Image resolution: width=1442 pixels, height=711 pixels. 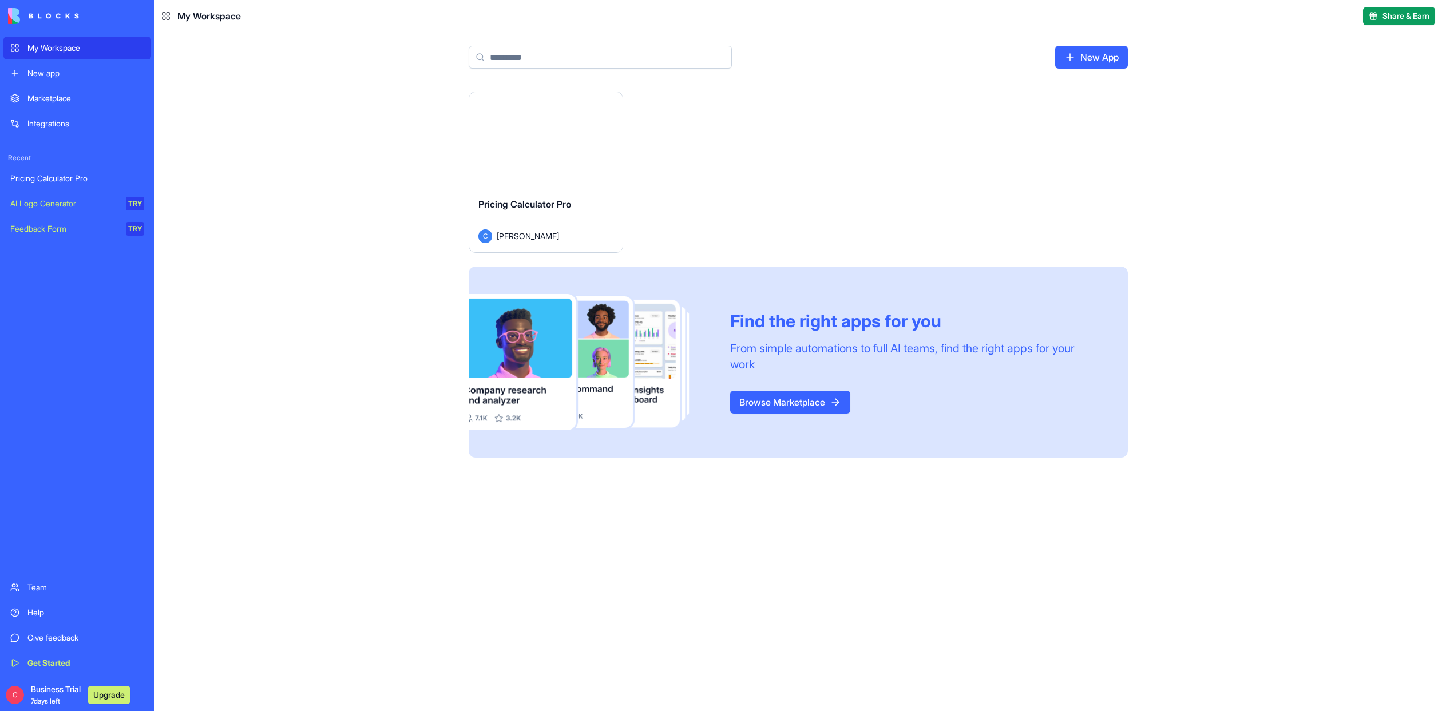 What do you see at coordinates (77, 379) in the screenshot?
I see `button: Start recording` at bounding box center [77, 379].